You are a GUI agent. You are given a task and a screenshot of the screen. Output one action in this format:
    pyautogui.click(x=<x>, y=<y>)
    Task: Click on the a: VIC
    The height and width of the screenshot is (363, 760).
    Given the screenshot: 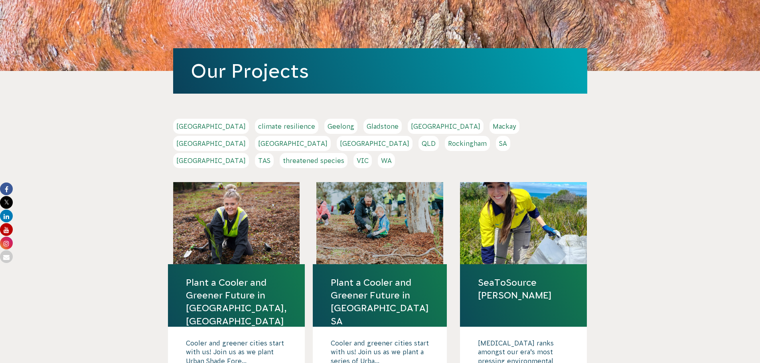 What is the action you would take?
    pyautogui.click(x=362, y=161)
    